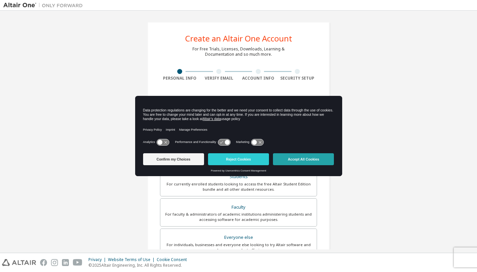  Describe the element at coordinates (45, 5) in the screenshot. I see `img: Altair One` at that location.